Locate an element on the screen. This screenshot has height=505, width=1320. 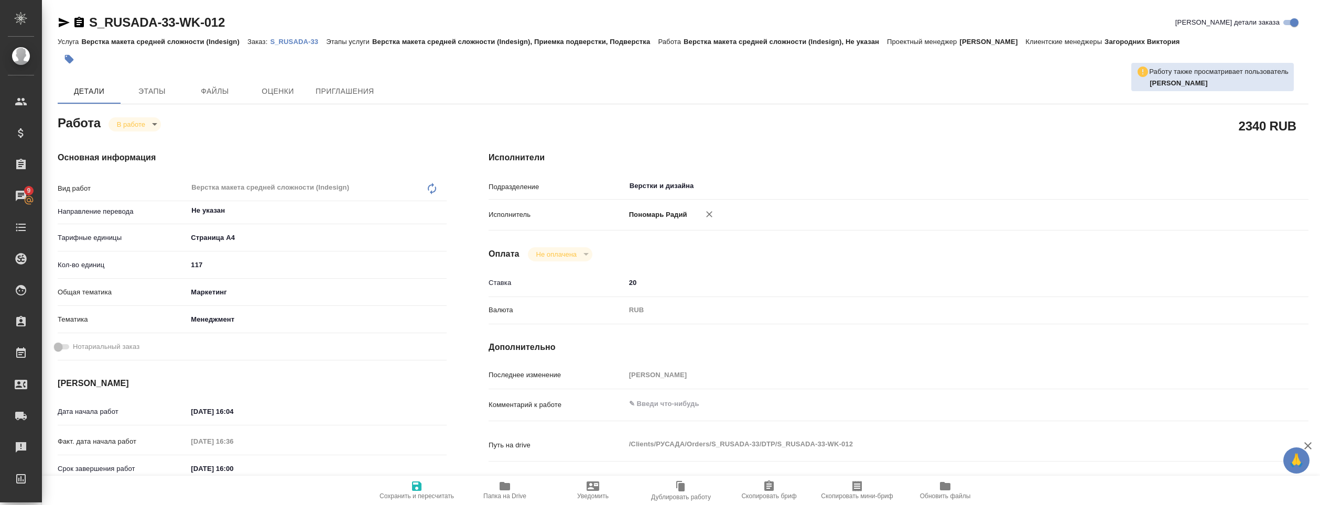
p: Общая тематика is located at coordinates (122, 292).